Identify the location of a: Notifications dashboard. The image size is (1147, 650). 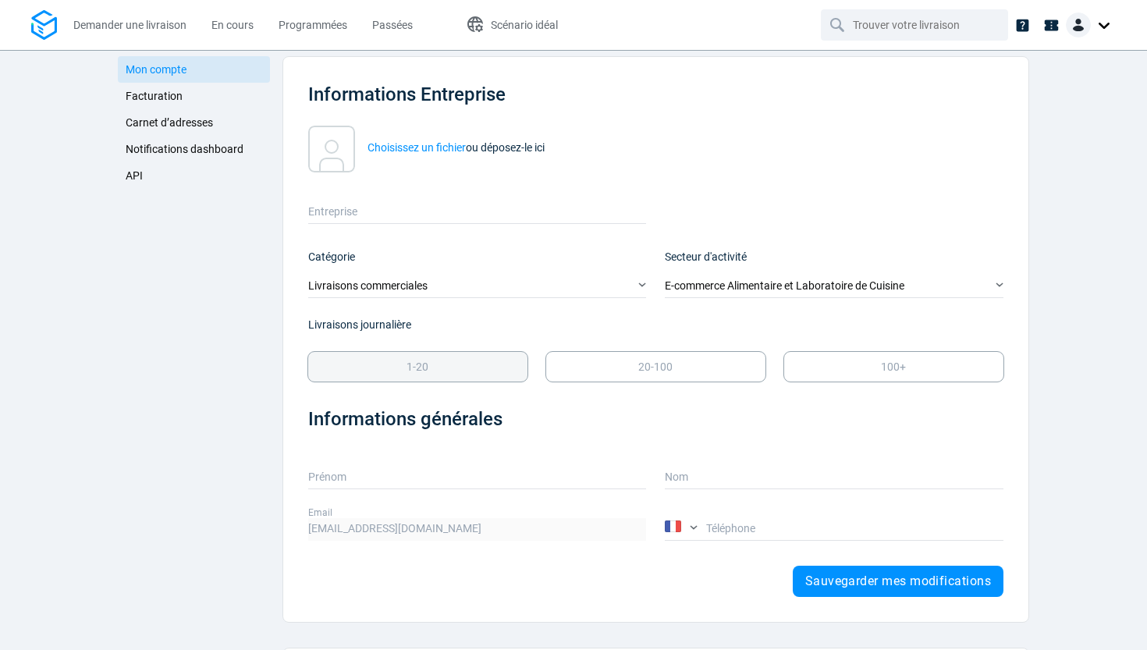
(194, 149).